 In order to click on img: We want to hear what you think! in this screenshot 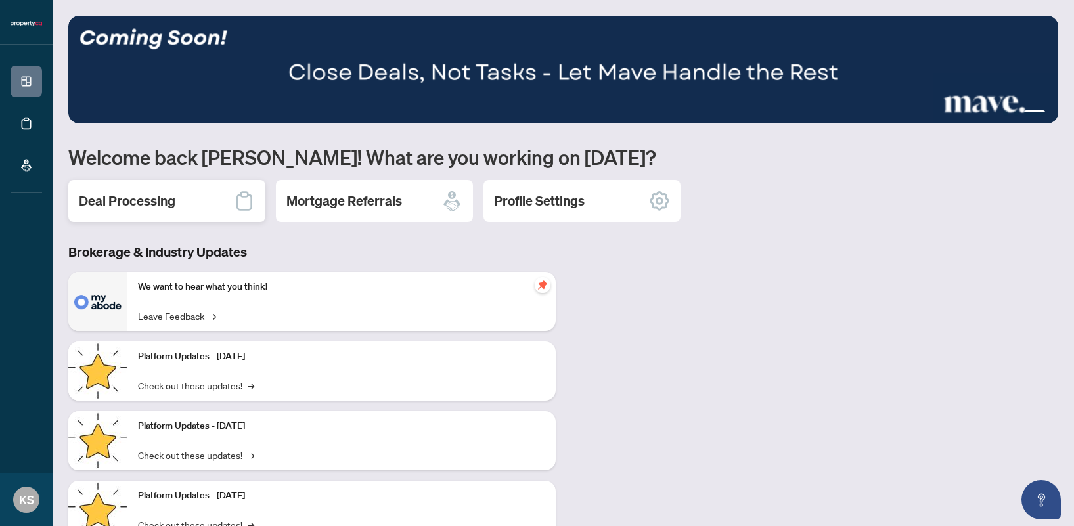, I will do `click(98, 301)`.